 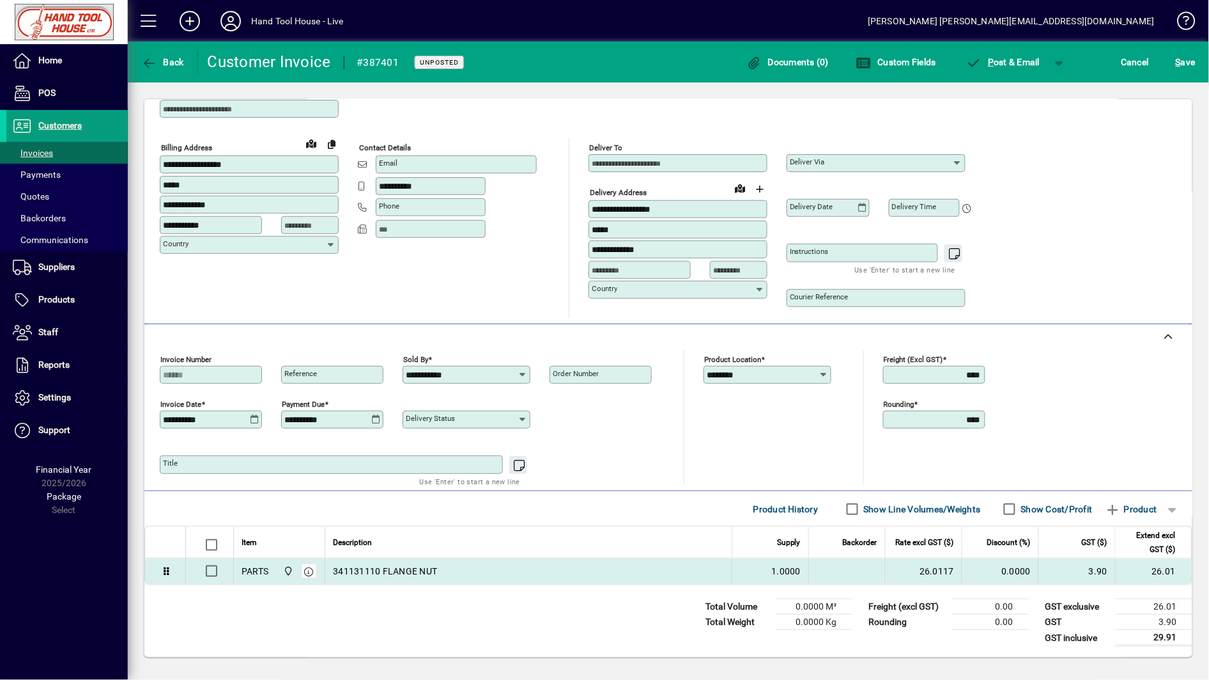 I want to click on span: Documents (0), so click(x=788, y=62).